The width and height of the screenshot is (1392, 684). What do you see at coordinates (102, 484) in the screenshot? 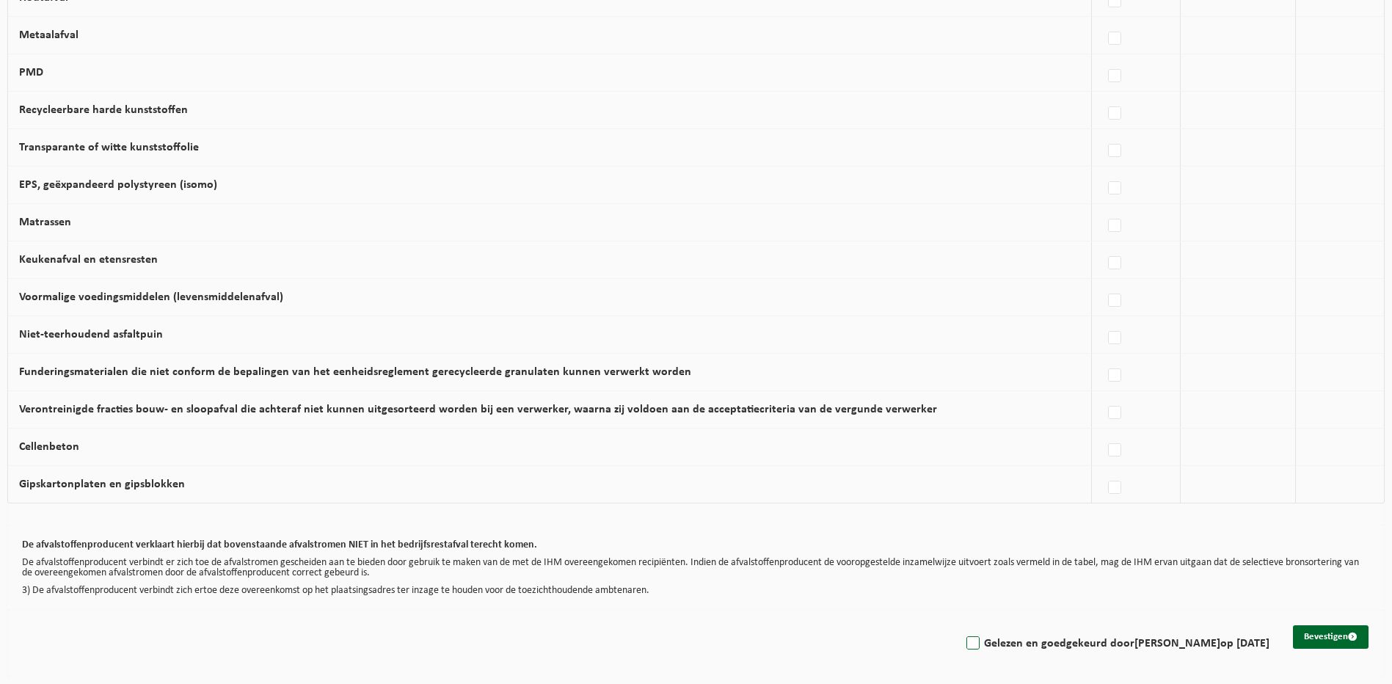
I see `label: Gipskartonplaten en gipsblokken` at bounding box center [102, 484].